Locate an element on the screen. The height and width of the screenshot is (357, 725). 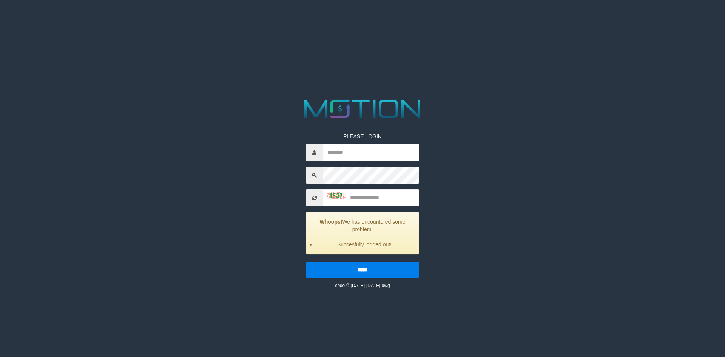
img: captcha is located at coordinates (336, 196).